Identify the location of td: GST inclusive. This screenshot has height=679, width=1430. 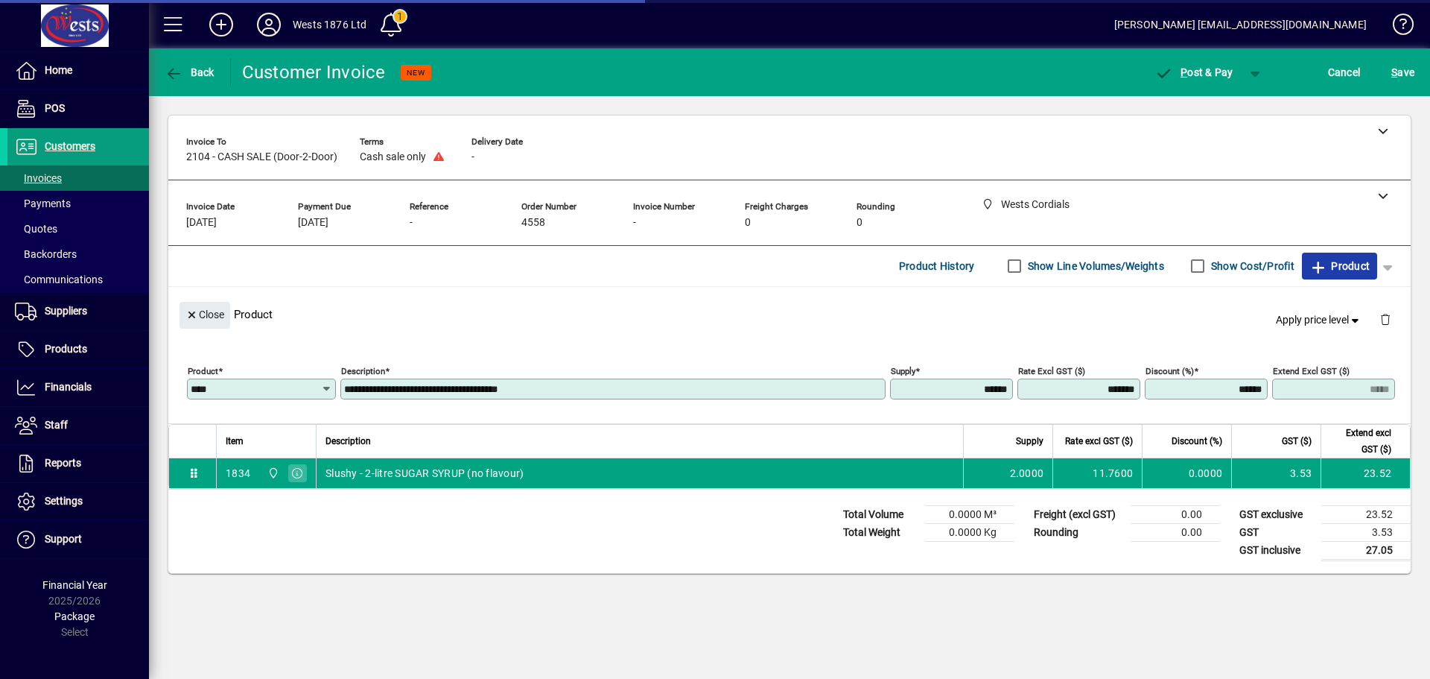
(1277, 550).